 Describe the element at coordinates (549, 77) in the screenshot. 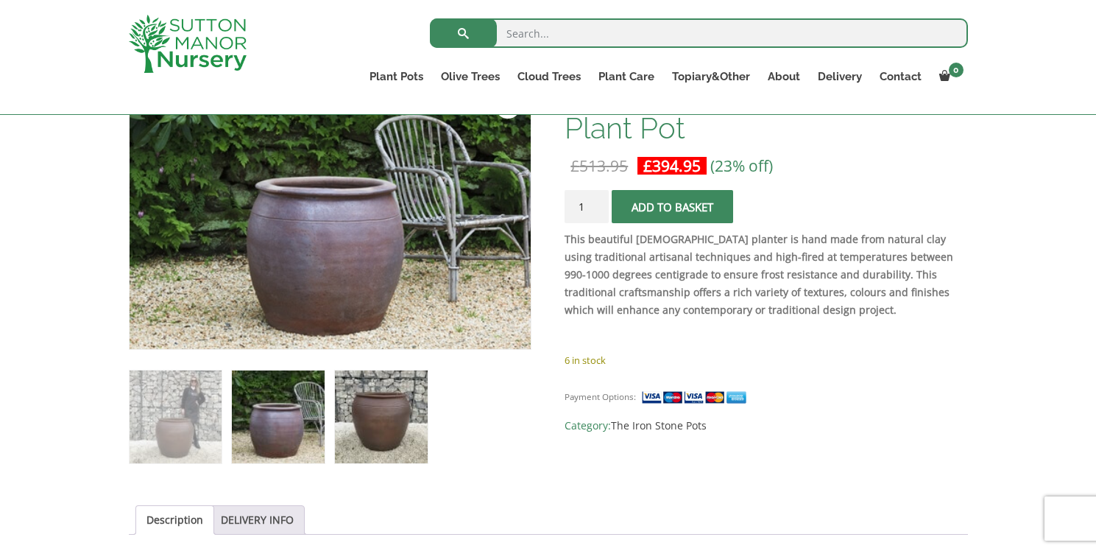

I see `a: Cloud Trees` at that location.